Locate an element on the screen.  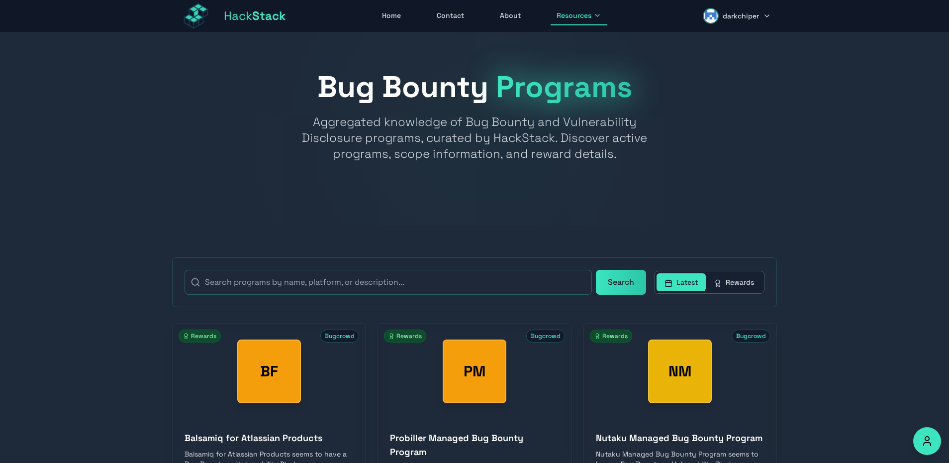
a: Home is located at coordinates (392, 16).